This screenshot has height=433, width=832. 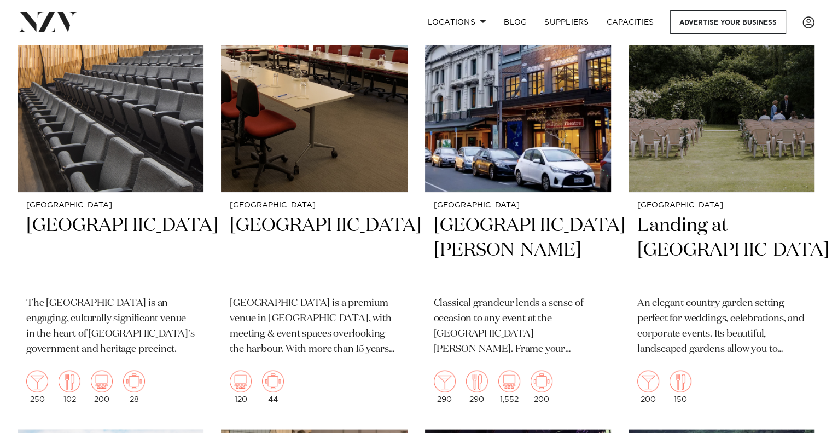 I want to click on a: Advertise your business, so click(x=728, y=22).